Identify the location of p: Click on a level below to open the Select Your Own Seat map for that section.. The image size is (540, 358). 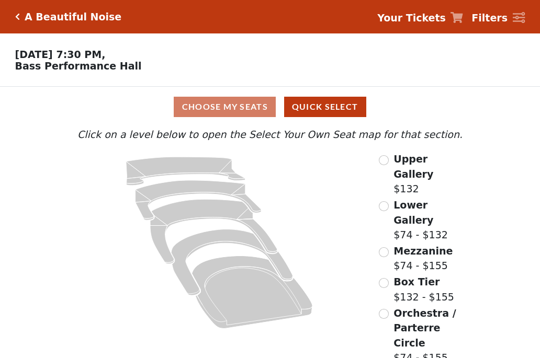
(270, 134).